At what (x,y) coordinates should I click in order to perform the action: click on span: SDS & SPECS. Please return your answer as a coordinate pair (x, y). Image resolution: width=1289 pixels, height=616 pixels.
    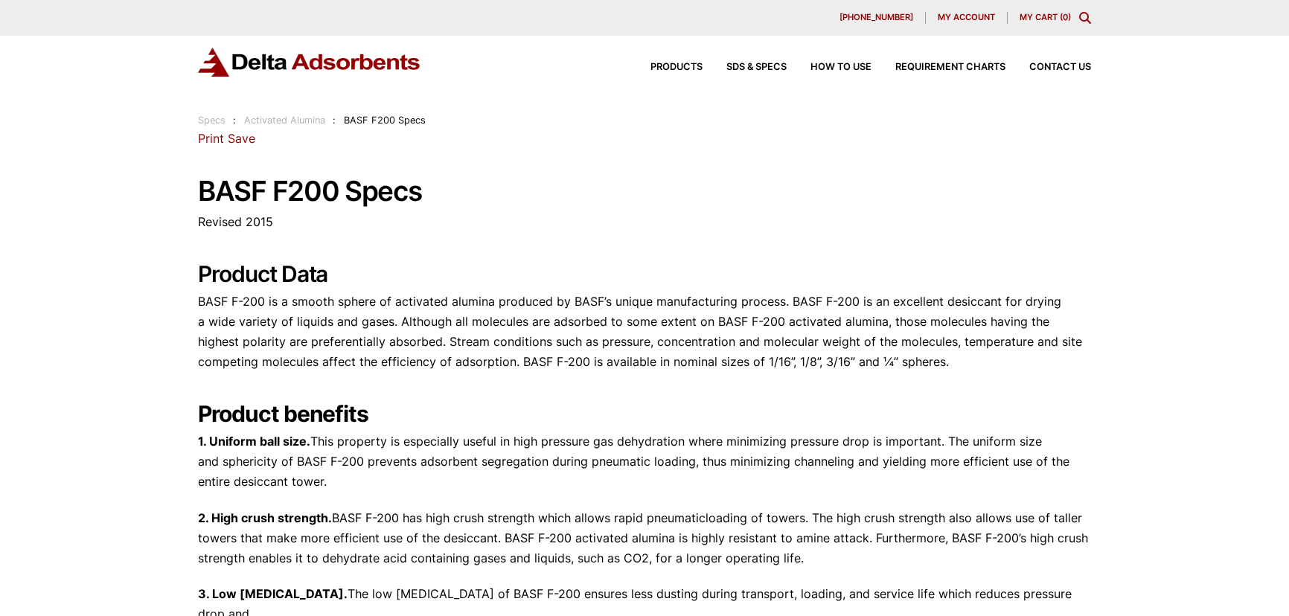
    Looking at the image, I should click on (756, 67).